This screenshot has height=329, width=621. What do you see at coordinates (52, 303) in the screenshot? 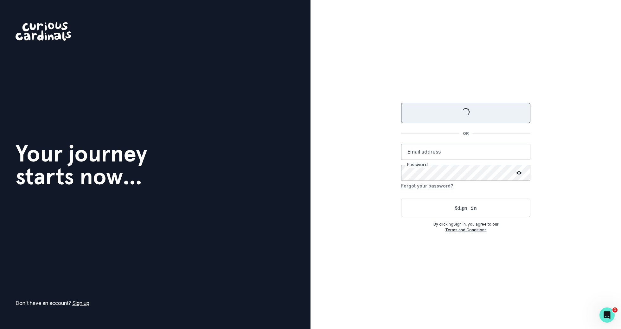
I see `p: Don't have an account?` at bounding box center [52, 303].